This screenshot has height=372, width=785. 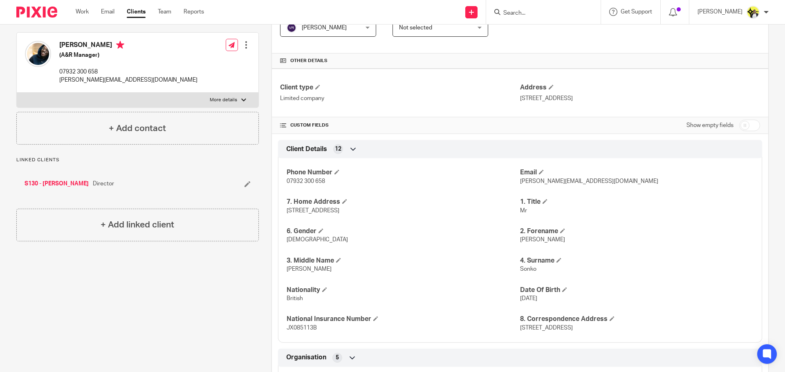 I want to click on img: Pixie, so click(x=37, y=12).